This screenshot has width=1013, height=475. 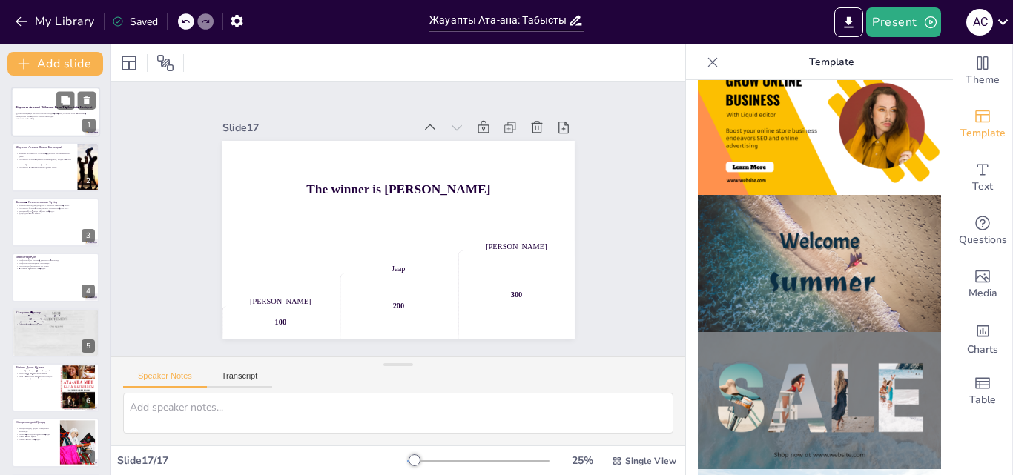 What do you see at coordinates (53, 107) in the screenshot?
I see `strong: Жауапты Ата-ана: Табысты Бала Тәрбиесінің Негіздері` at bounding box center [53, 107].